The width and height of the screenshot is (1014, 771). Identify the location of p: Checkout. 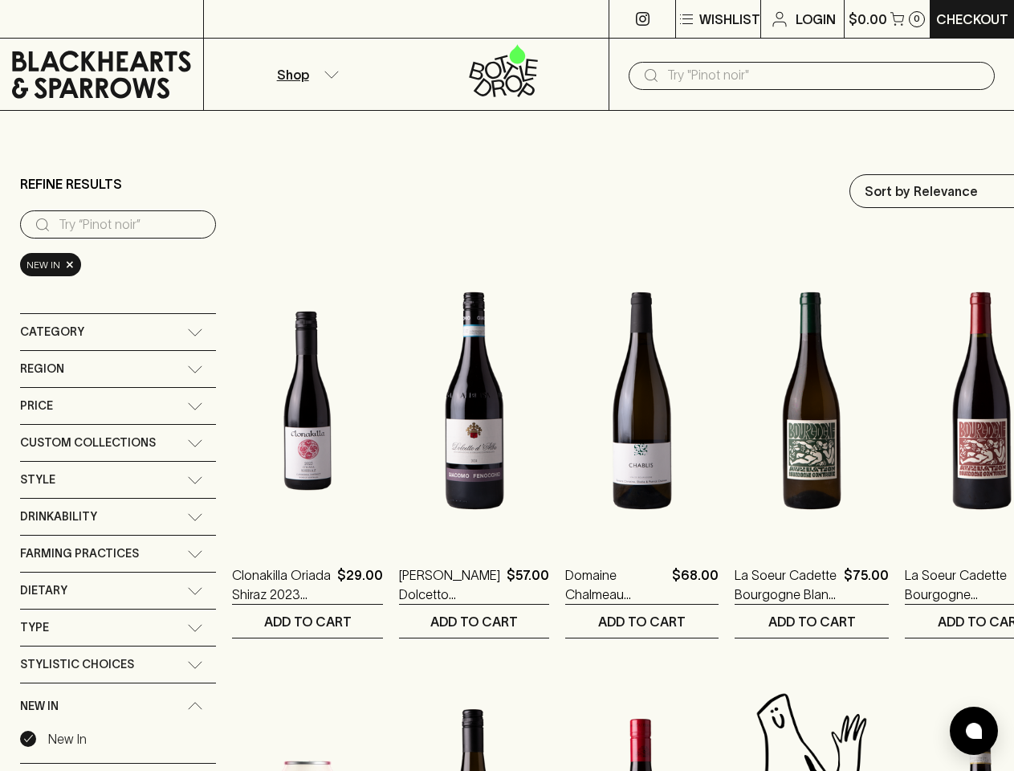
(972, 19).